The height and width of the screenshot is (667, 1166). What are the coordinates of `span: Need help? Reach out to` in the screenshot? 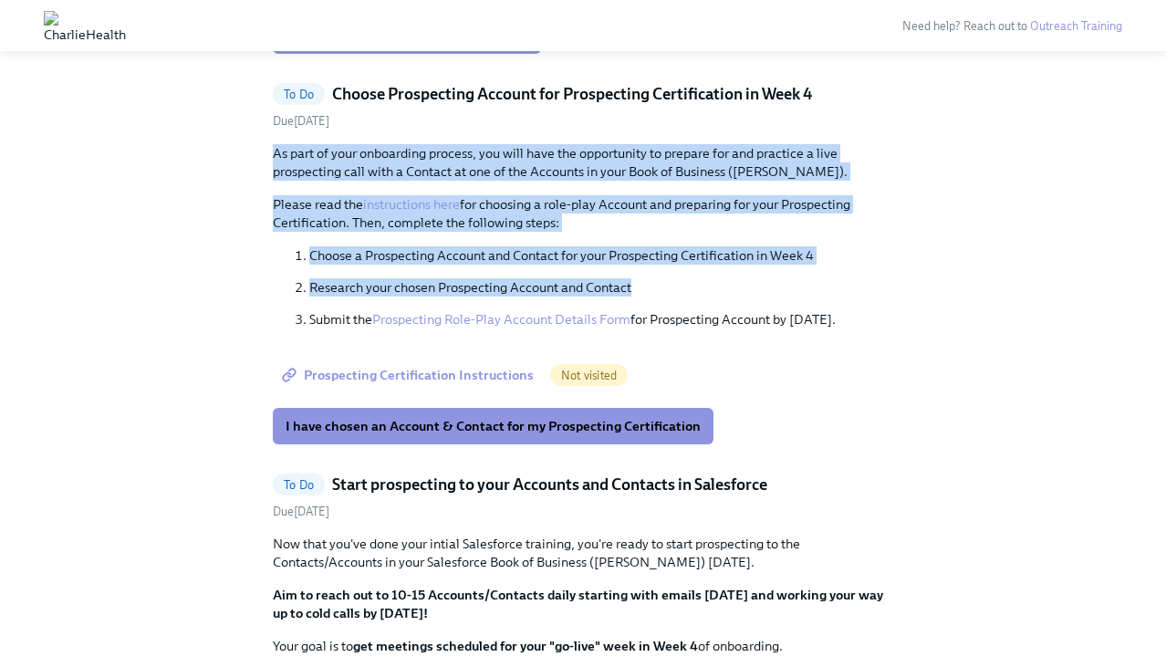 It's located at (1012, 26).